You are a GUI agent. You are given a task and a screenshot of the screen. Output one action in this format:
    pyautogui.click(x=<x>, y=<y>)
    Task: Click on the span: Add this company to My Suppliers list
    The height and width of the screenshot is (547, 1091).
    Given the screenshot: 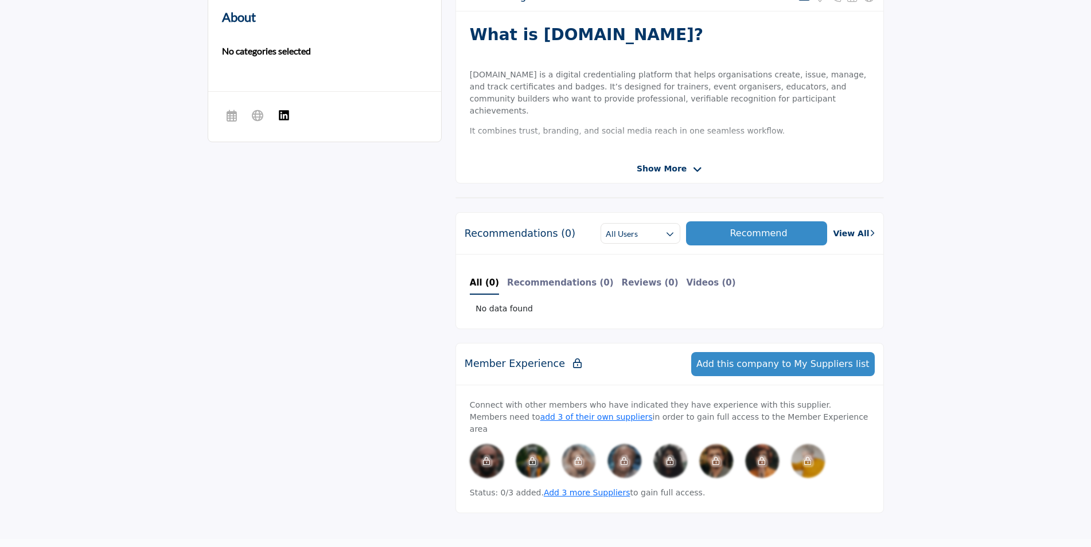 What is the action you would take?
    pyautogui.click(x=783, y=364)
    